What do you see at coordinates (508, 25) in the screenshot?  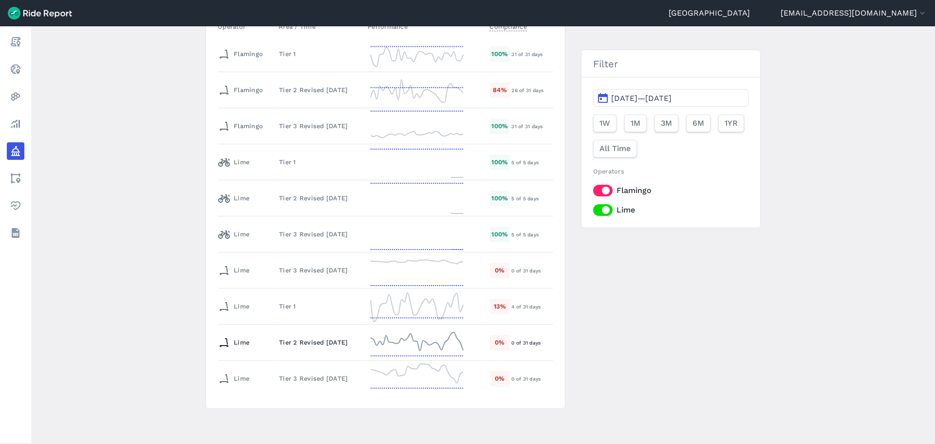 I see `span: Compliance` at bounding box center [508, 25].